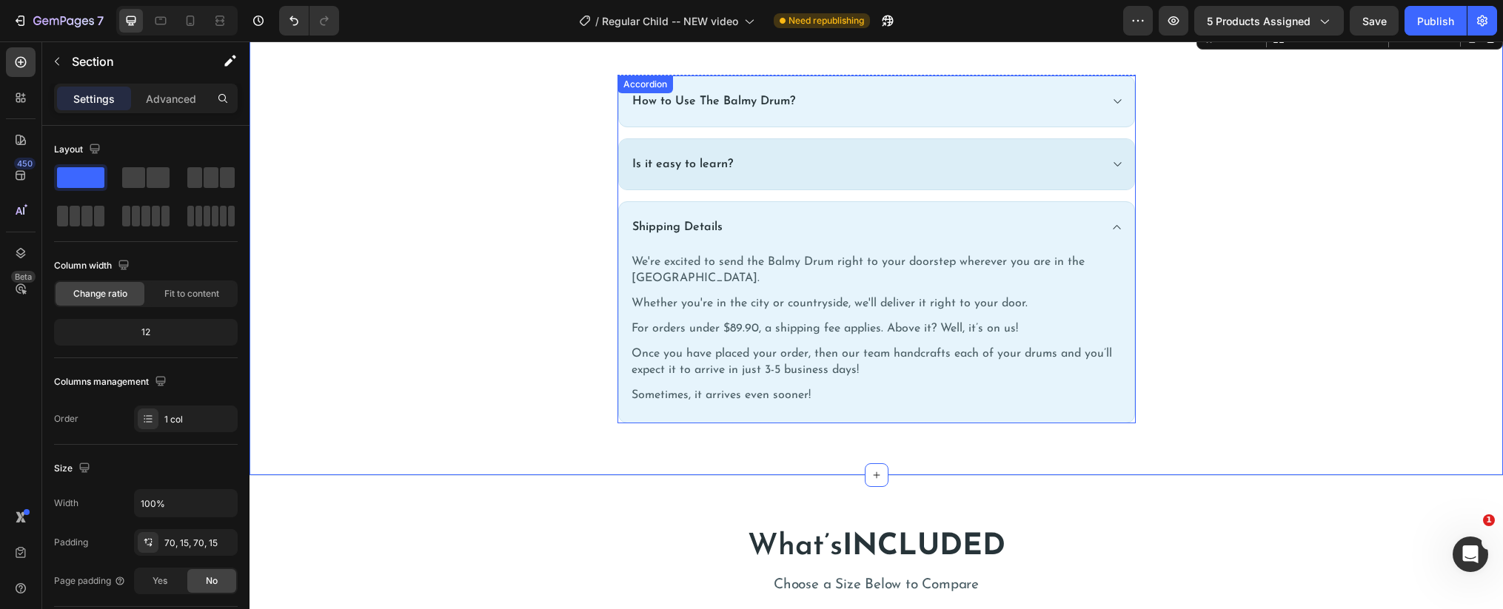 This screenshot has width=1503, height=609. I want to click on span: Save, so click(1374, 21).